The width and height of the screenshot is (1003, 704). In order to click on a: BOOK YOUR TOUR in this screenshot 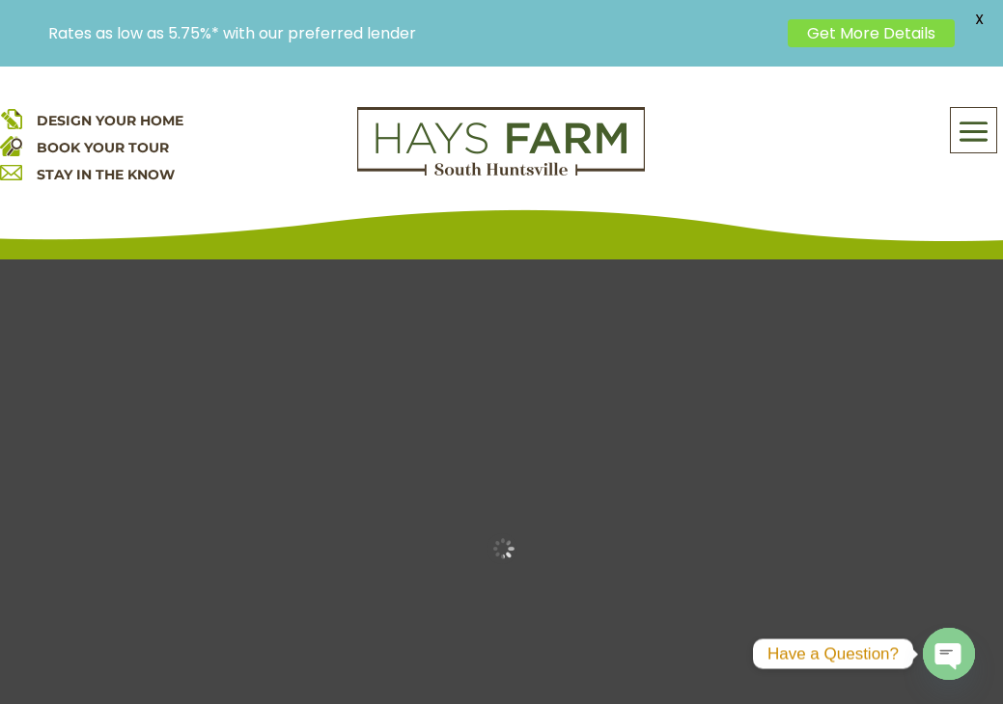, I will do `click(102, 148)`.